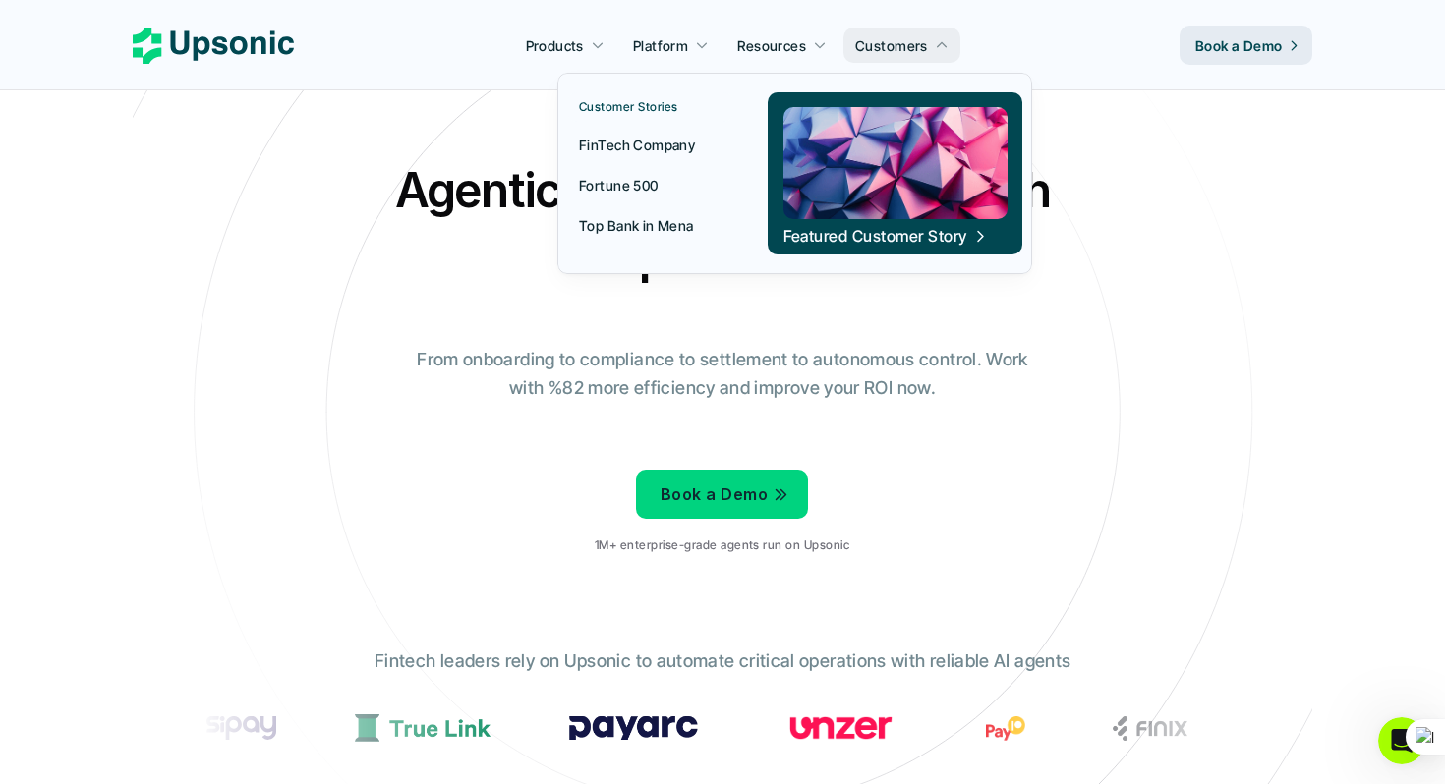 The width and height of the screenshot is (1445, 784). What do you see at coordinates (637, 144) in the screenshot?
I see `p: FinTech Company` at bounding box center [637, 144].